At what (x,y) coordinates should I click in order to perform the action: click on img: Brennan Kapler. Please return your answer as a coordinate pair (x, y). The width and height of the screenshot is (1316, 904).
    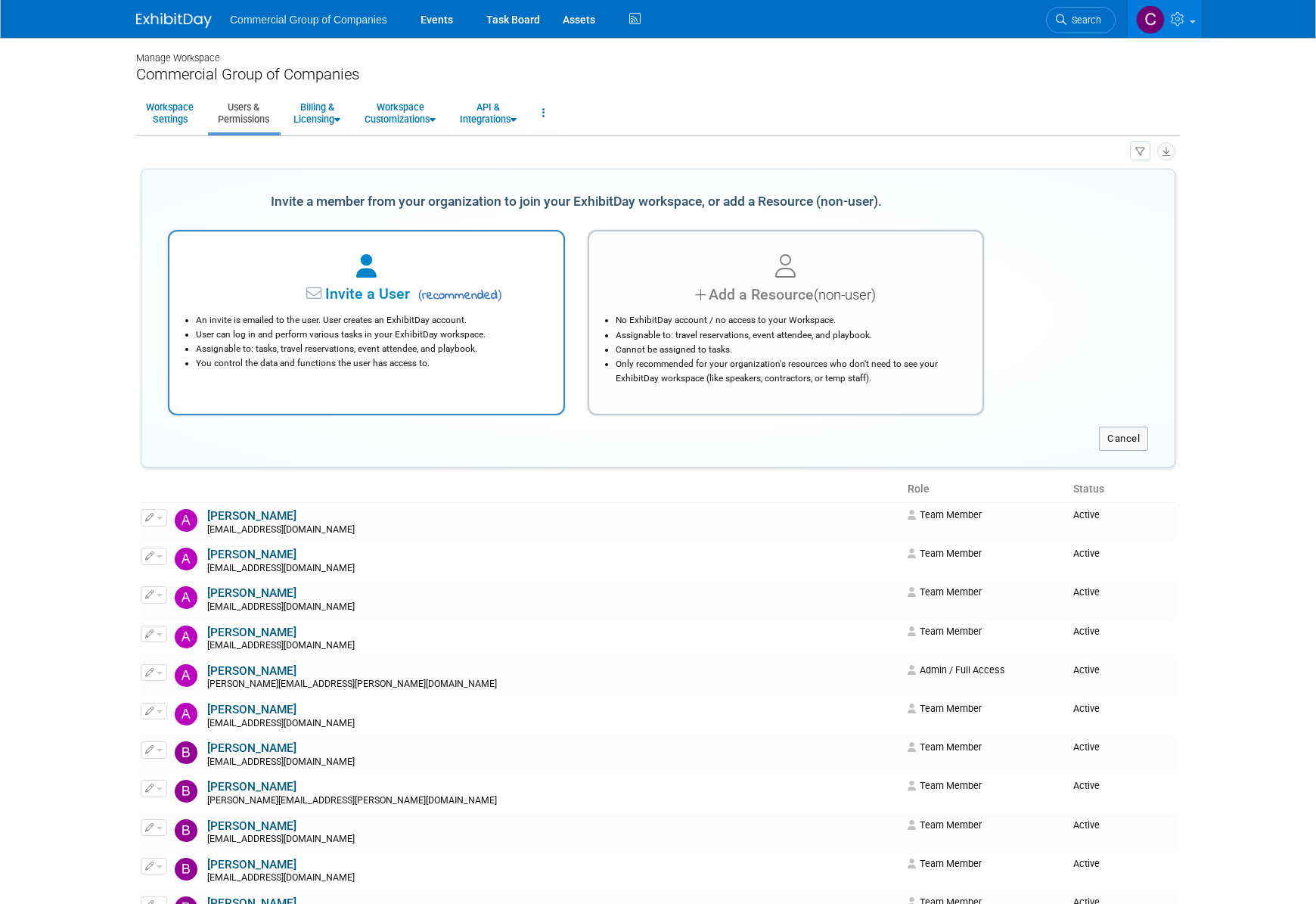
    Looking at the image, I should click on (186, 869).